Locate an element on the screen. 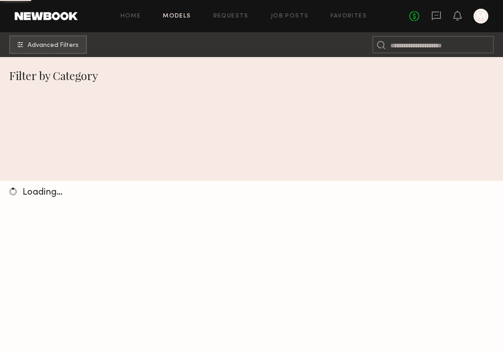 Image resolution: width=503 pixels, height=352 pixels. a: M is located at coordinates (481, 16).